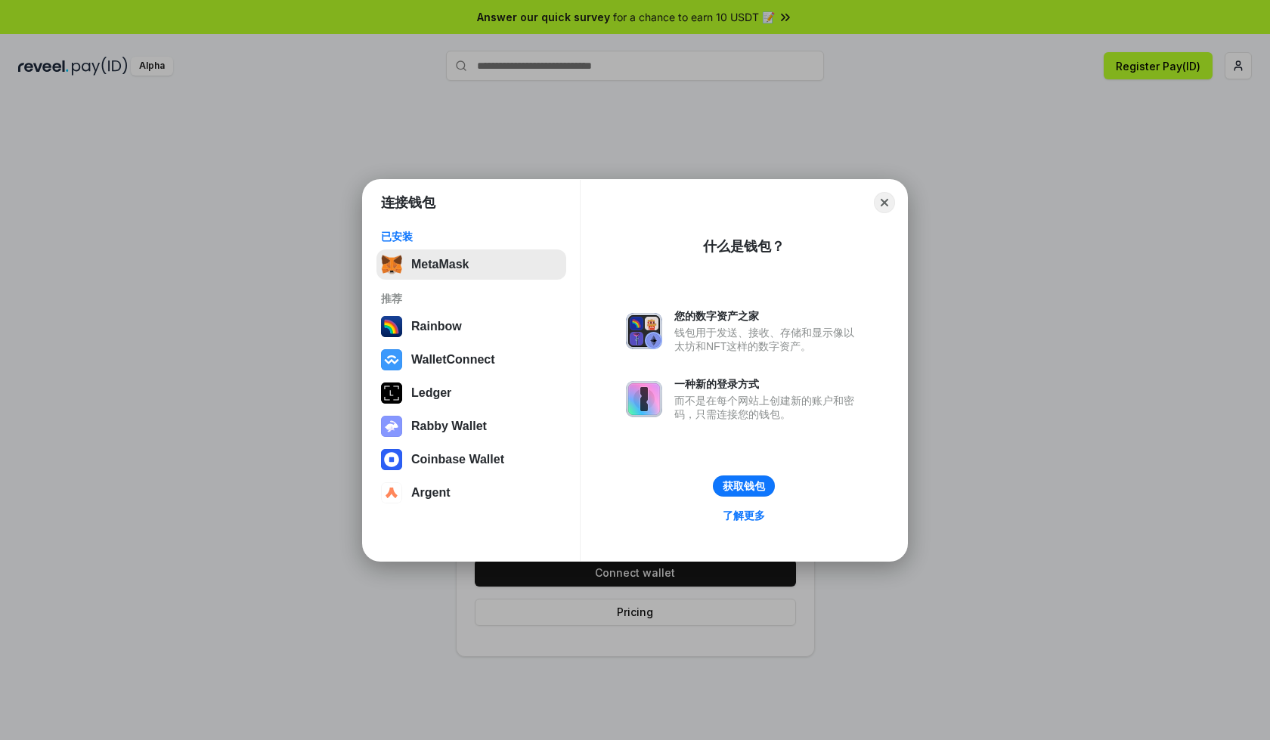 The height and width of the screenshot is (740, 1270). What do you see at coordinates (744, 486) in the screenshot?
I see `div: 获取钱包` at bounding box center [744, 486].